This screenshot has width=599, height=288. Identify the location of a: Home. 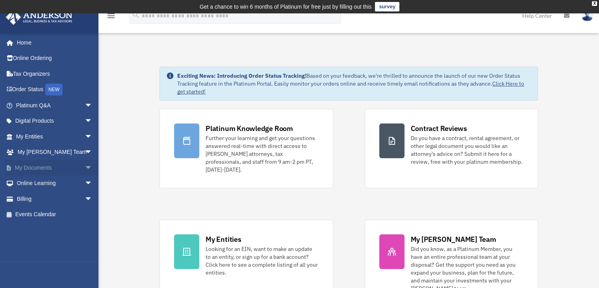
(53, 43).